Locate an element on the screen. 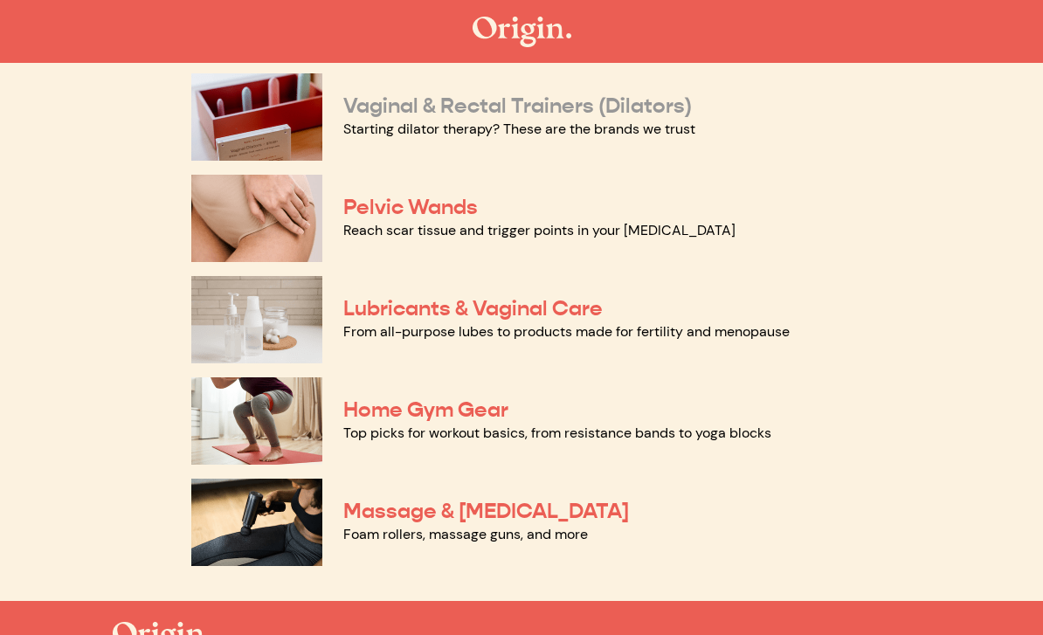  img: Lubricants & Vaginal Care is located at coordinates (257, 320).